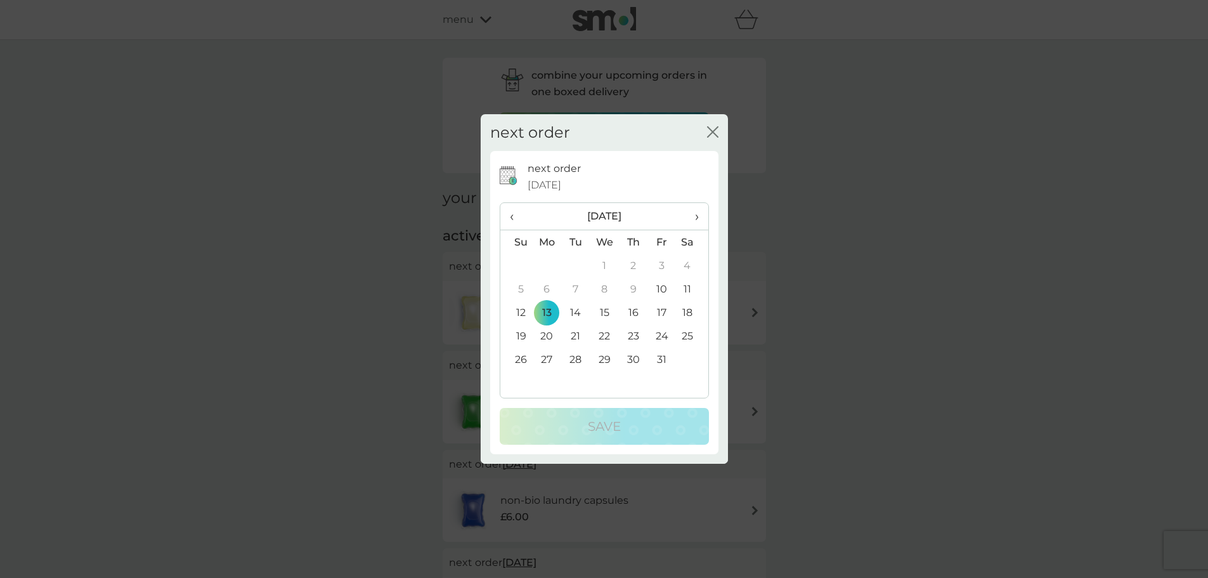 The height and width of the screenshot is (578, 1208). Describe the element at coordinates (633, 335) in the screenshot. I see `td: 23` at that location.